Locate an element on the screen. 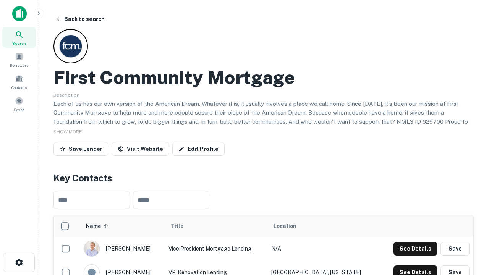 The image size is (489, 275). h4: Key Contacts is located at coordinates (263, 178).